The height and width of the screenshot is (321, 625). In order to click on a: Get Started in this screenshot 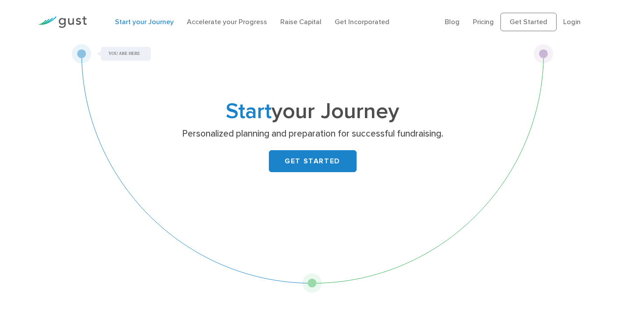, I will do `click(529, 22)`.